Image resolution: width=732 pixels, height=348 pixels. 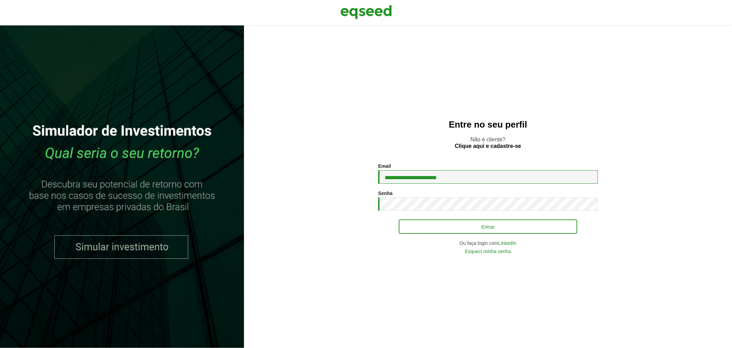 I want to click on img: EqSeed Logo, so click(x=366, y=12).